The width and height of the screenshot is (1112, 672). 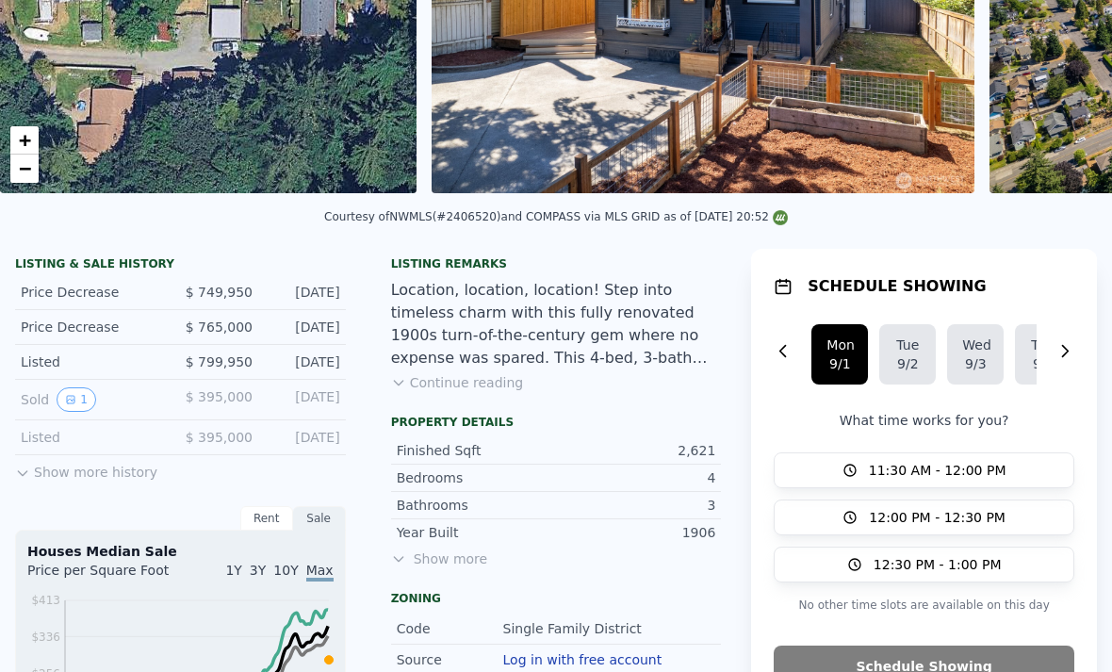 I want to click on span: 1Y, so click(x=233, y=570).